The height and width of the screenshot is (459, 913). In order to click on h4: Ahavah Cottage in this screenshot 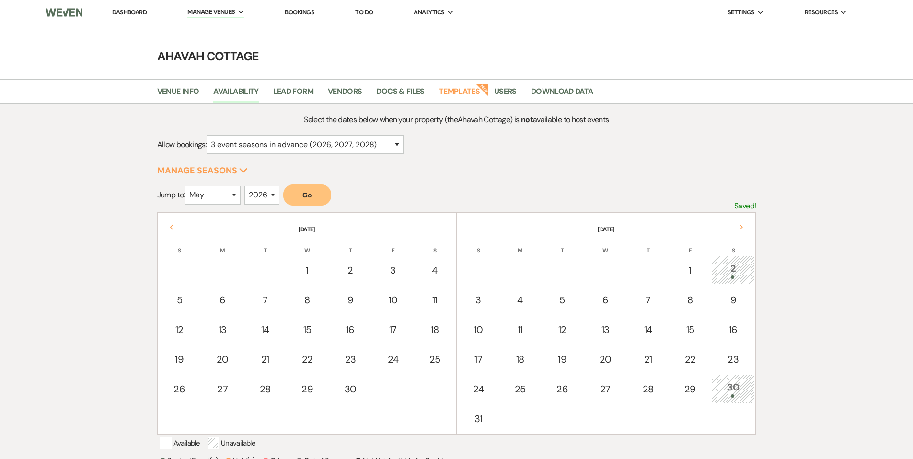, I will do `click(457, 56)`.